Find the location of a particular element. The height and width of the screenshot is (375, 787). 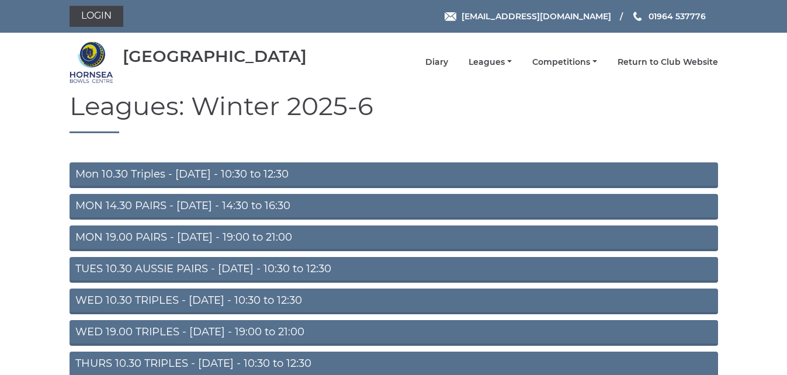

h1: Leagues: Winter 2025-6 is located at coordinates (394, 112).